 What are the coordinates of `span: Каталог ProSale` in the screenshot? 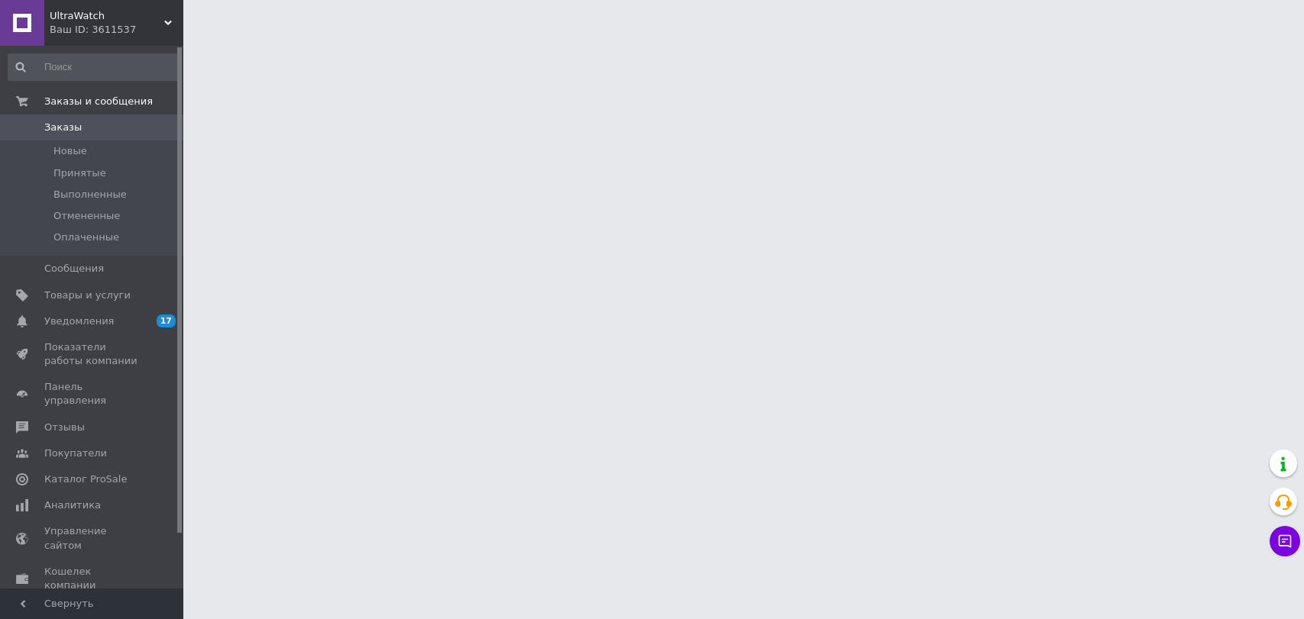 It's located at (86, 480).